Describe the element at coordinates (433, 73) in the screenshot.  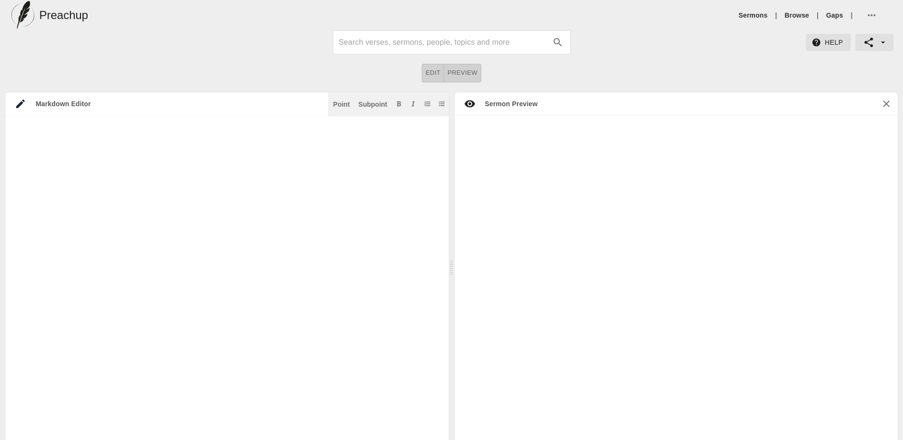
I see `button: Edit` at that location.